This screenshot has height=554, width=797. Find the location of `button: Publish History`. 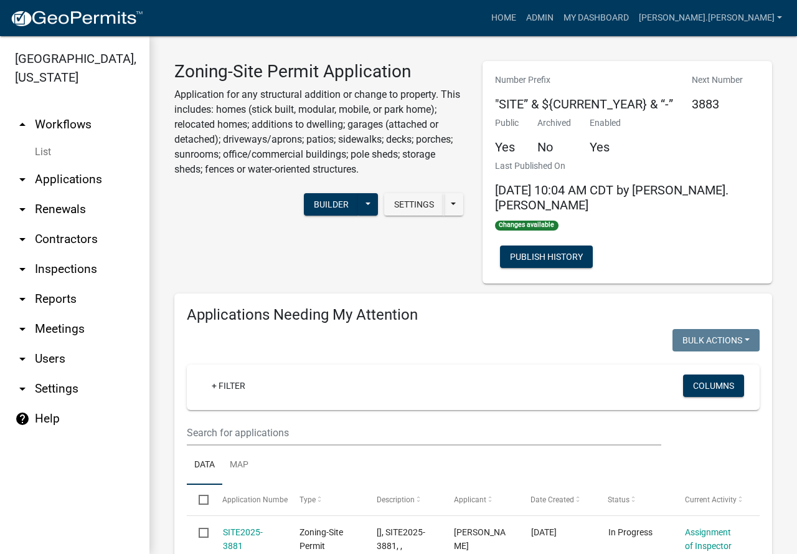

button: Publish History is located at coordinates (546, 257).